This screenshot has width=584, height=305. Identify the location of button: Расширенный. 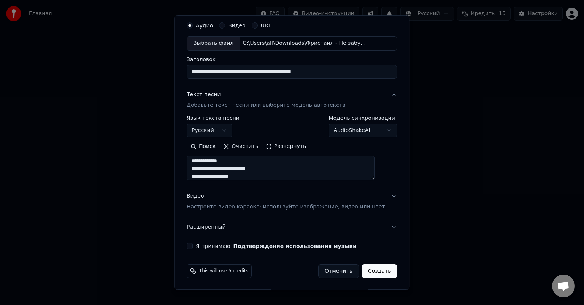
(291, 227).